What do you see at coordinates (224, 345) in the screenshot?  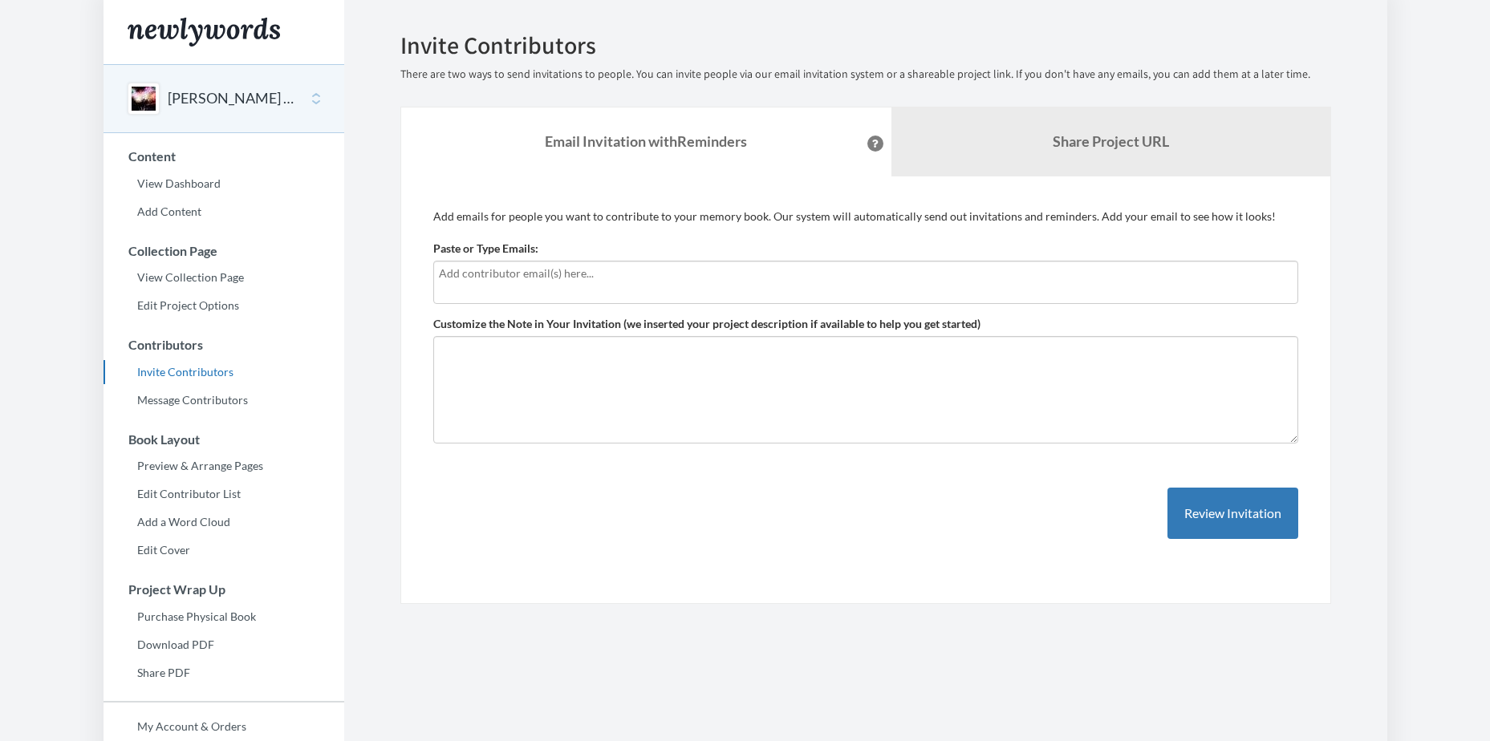 I see `h3: Contributors` at bounding box center [224, 345].